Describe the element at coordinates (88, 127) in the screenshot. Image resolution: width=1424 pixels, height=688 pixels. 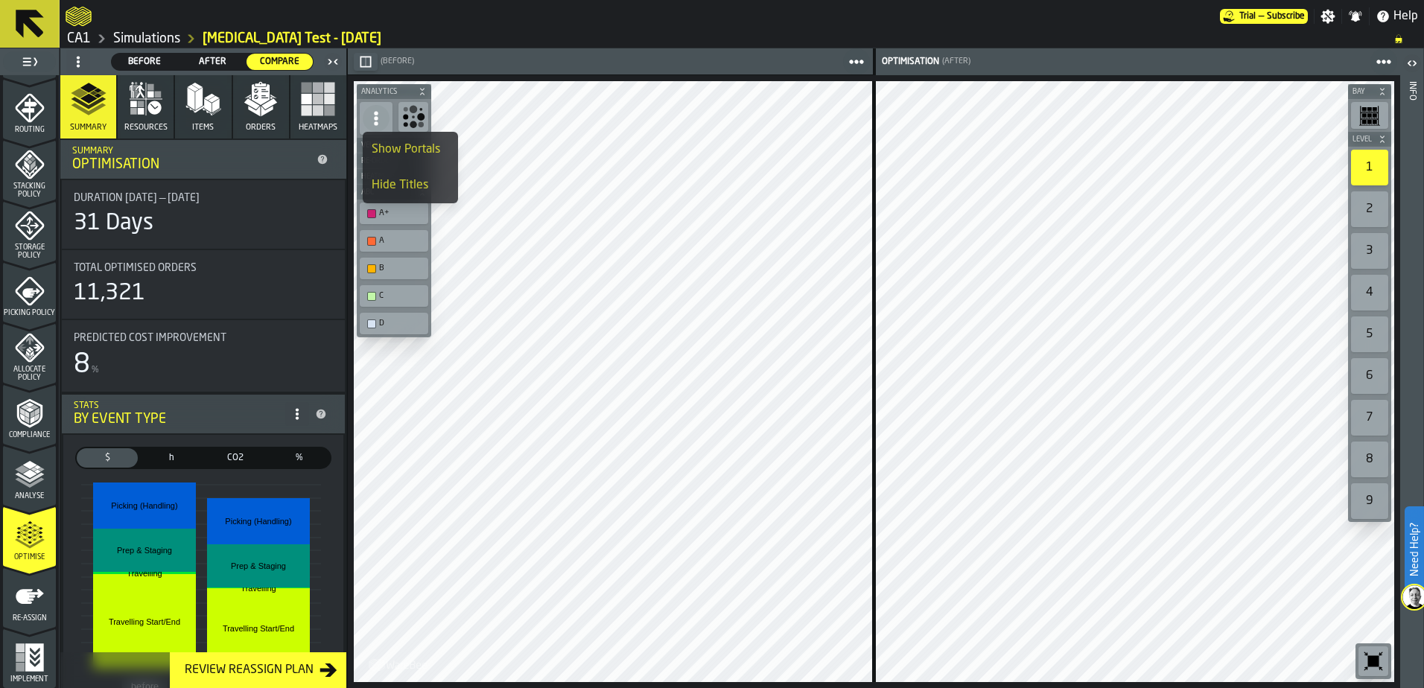
I see `span: Summary` at that location.